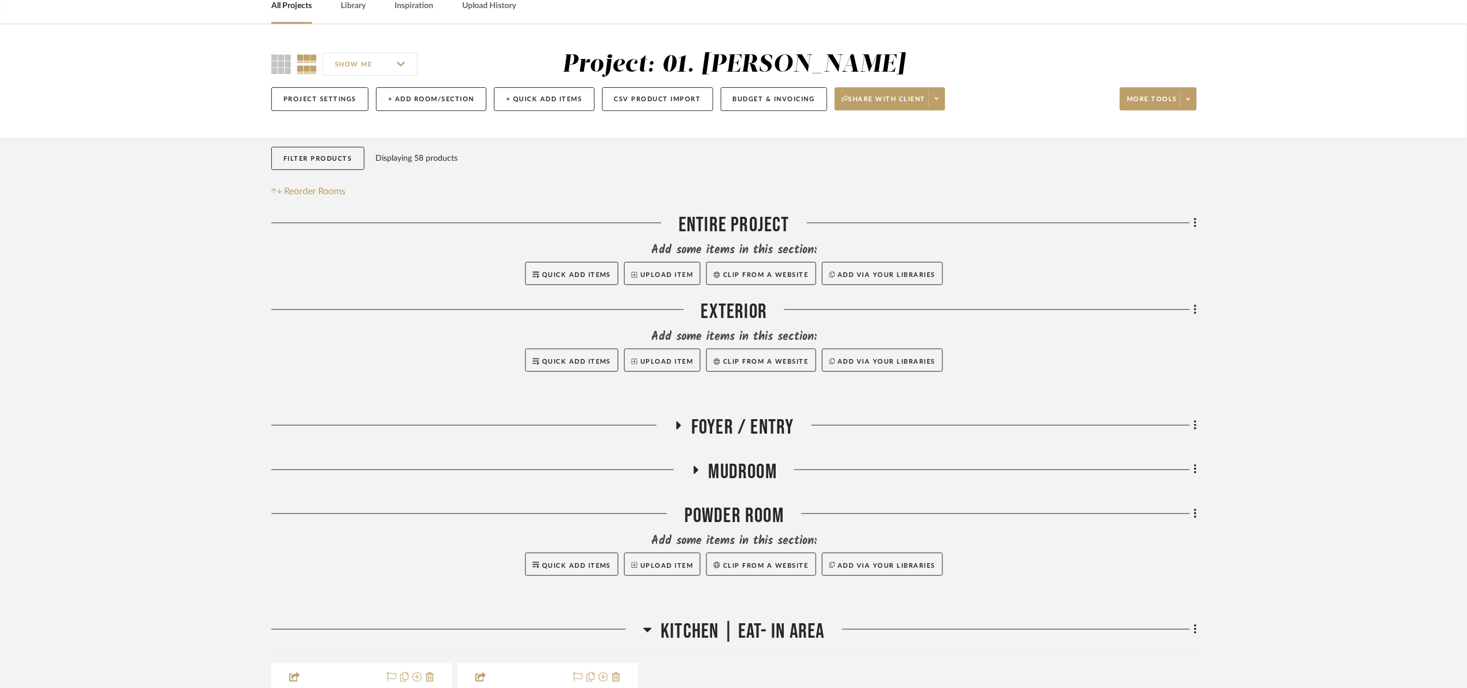 The height and width of the screenshot is (688, 1467). Describe the element at coordinates (308, 191) in the screenshot. I see `button: Reorder Rooms` at that location.